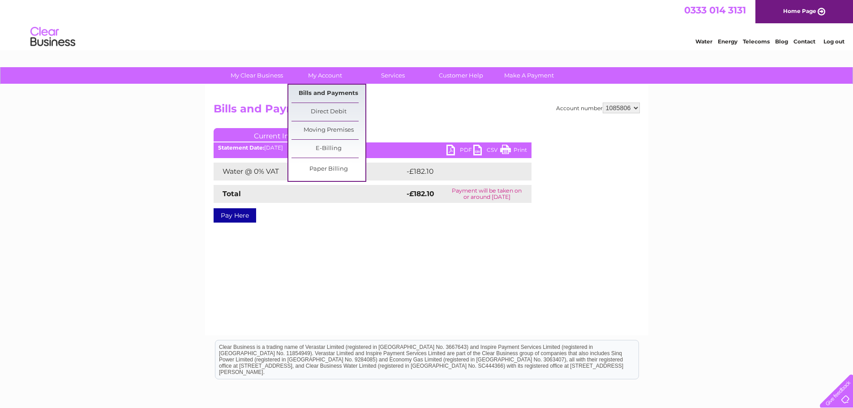 The width and height of the screenshot is (853, 408). What do you see at coordinates (834, 41) in the screenshot?
I see `a: Log out` at bounding box center [834, 41].